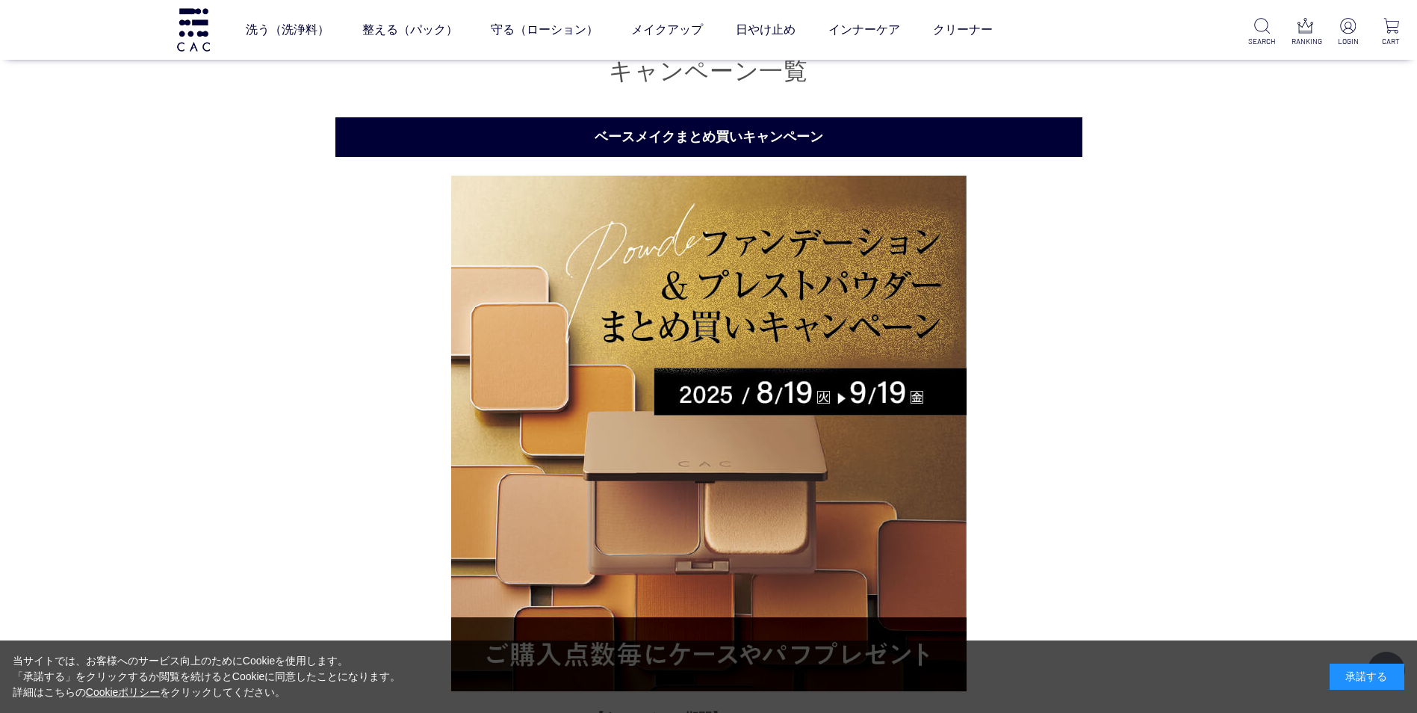  I want to click on a: CART, so click(1391, 32).